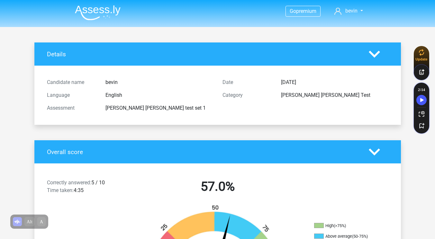 The image size is (435, 239). Describe the element at coordinates (86, 188) in the screenshot. I see `div: 5 / 10 4:35` at that location.